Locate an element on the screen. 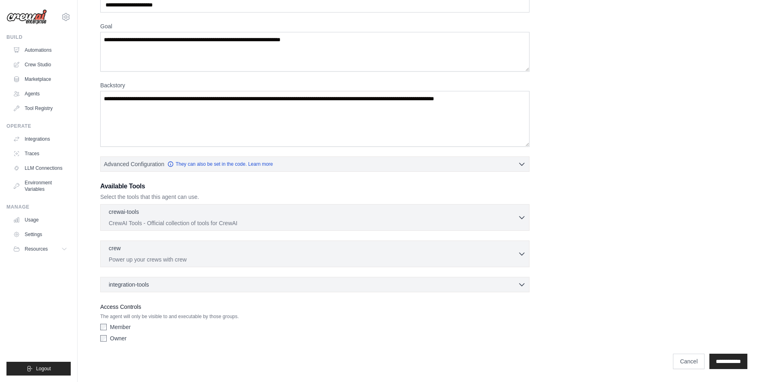  a: Automations is located at coordinates (40, 50).